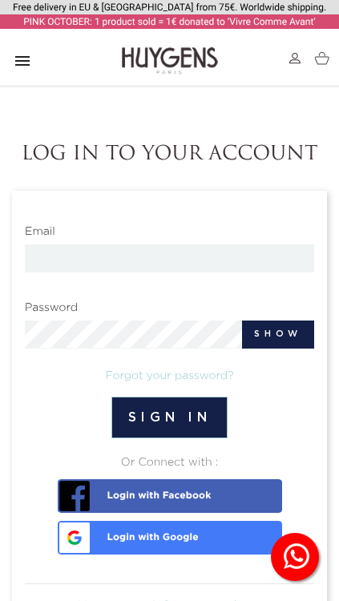  What do you see at coordinates (136, 490) in the screenshot?
I see `span: Login with Facebook` at bounding box center [136, 490].